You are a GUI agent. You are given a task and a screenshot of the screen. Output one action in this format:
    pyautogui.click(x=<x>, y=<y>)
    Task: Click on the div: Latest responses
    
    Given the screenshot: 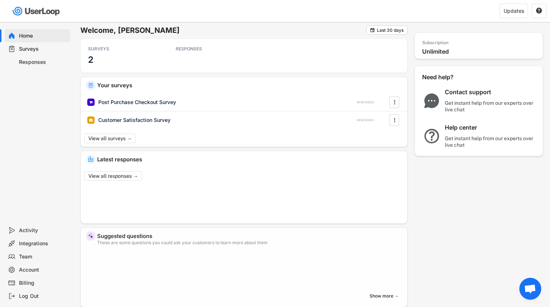 What is the action you would take?
    pyautogui.click(x=249, y=159)
    